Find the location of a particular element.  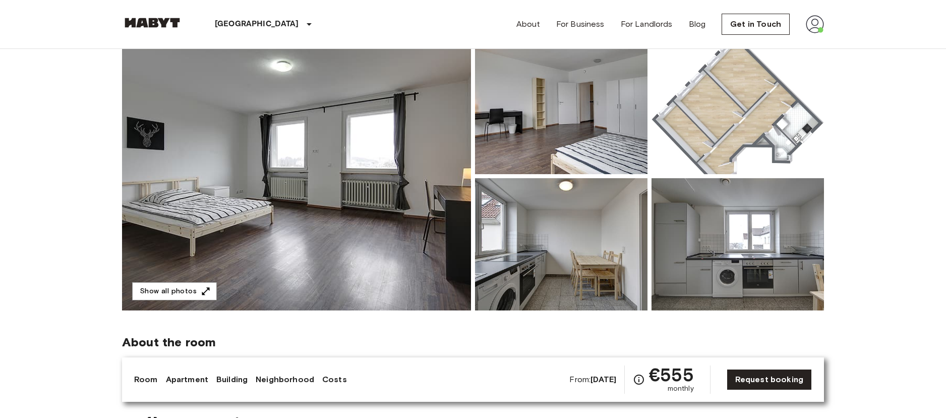

a: Blog is located at coordinates (698, 24).